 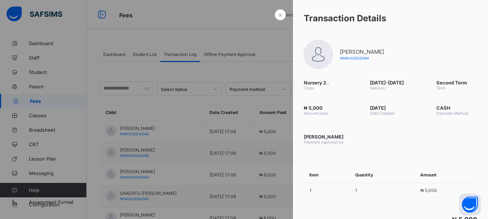 I want to click on h1: Transaction Details, so click(x=390, y=18).